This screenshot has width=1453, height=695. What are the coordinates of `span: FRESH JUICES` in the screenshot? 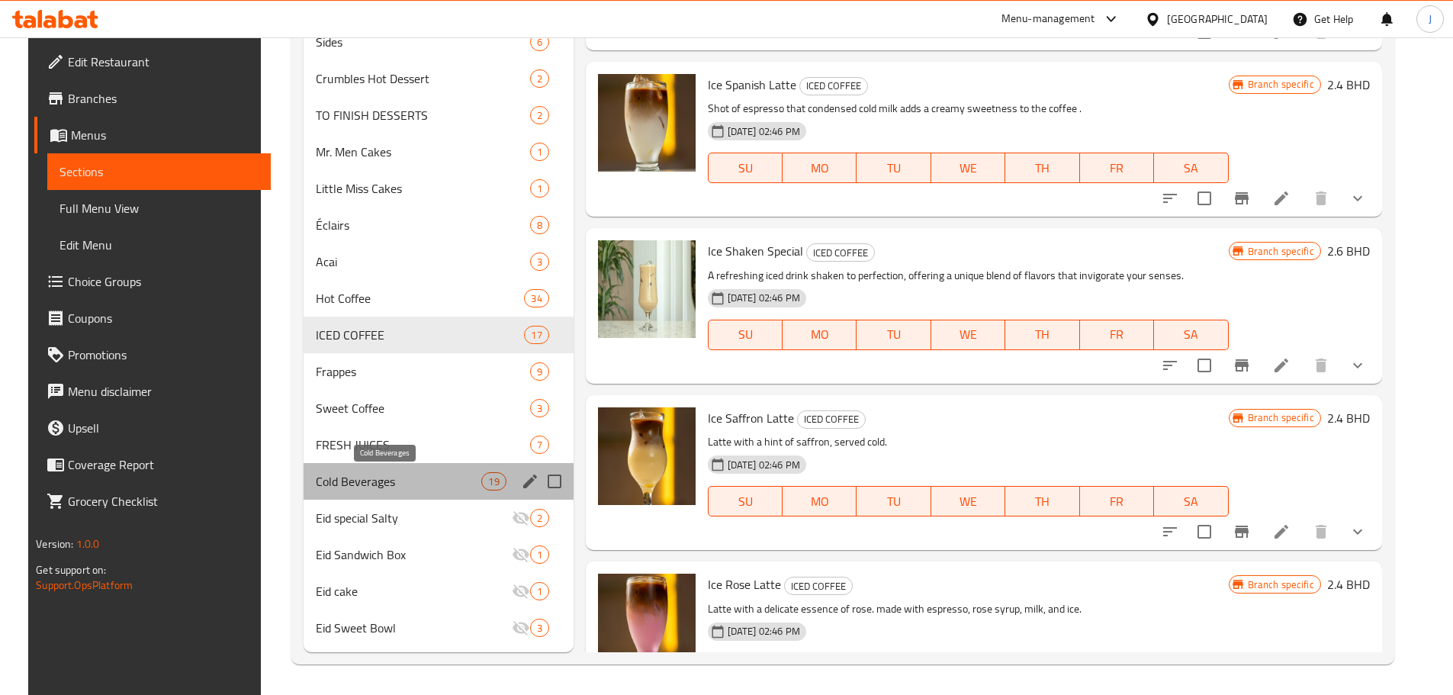 It's located at (423, 445).